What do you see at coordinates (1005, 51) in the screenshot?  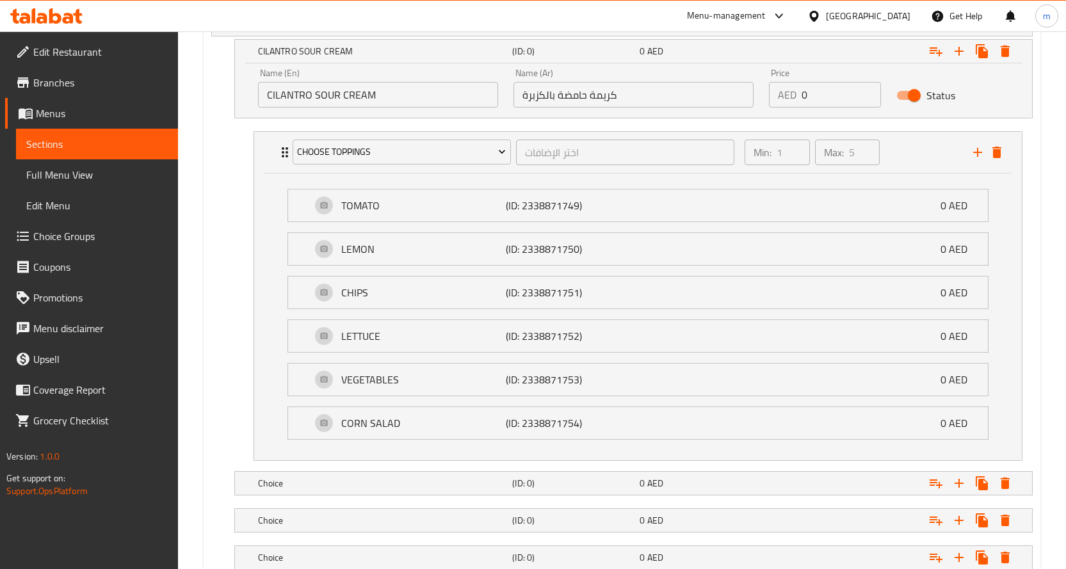 I see `button: Delete CILANTRO SOUR CREAM` at bounding box center [1005, 51].